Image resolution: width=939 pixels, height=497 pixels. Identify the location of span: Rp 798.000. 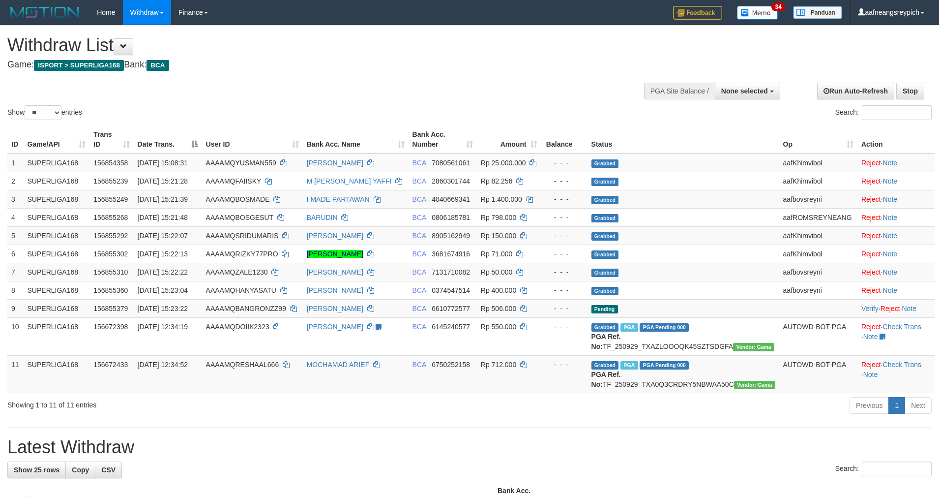
(499, 217).